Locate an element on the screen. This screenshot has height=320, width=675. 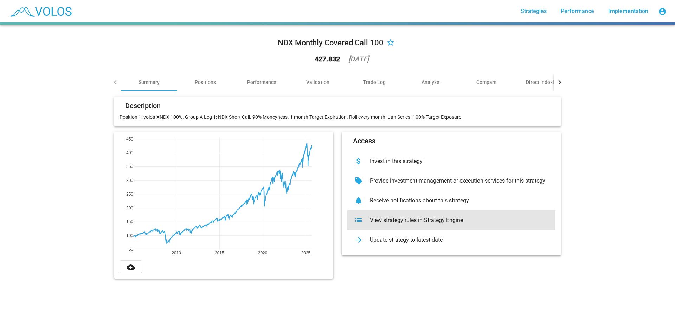
div: Direct Indexing is located at coordinates (543, 82).